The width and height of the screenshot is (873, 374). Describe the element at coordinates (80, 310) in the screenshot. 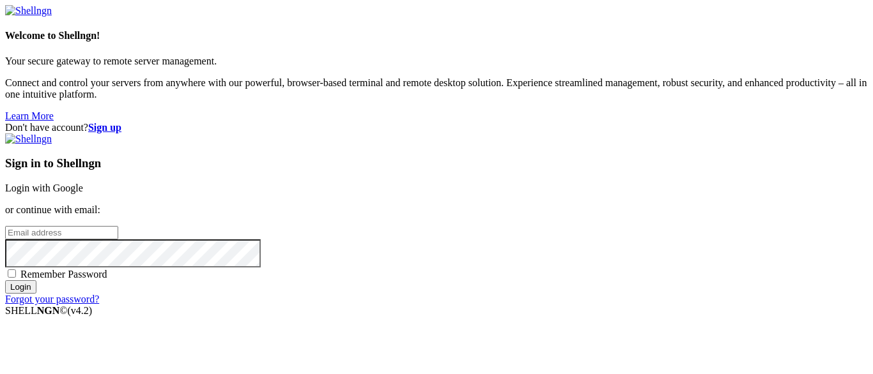

I see `span: 4.2.0` at that location.